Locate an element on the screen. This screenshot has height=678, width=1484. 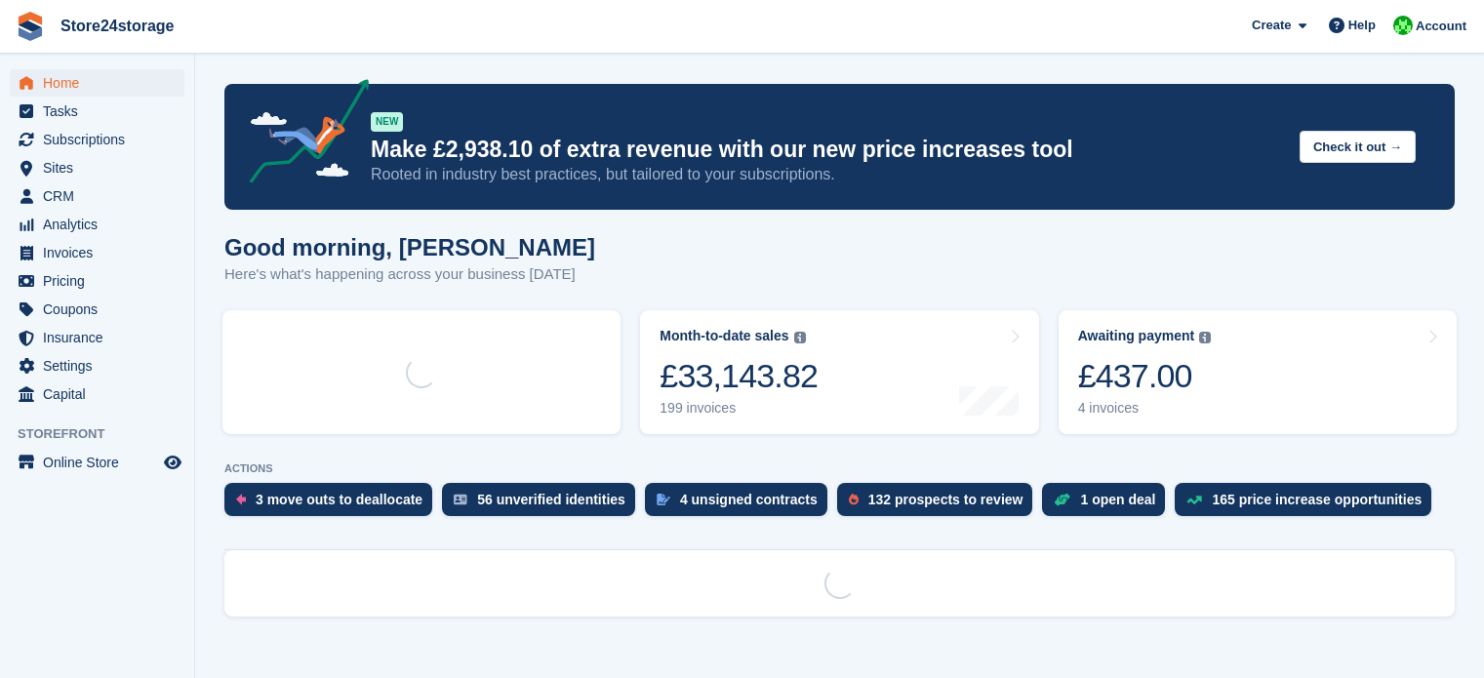
span: Home is located at coordinates (101, 83).